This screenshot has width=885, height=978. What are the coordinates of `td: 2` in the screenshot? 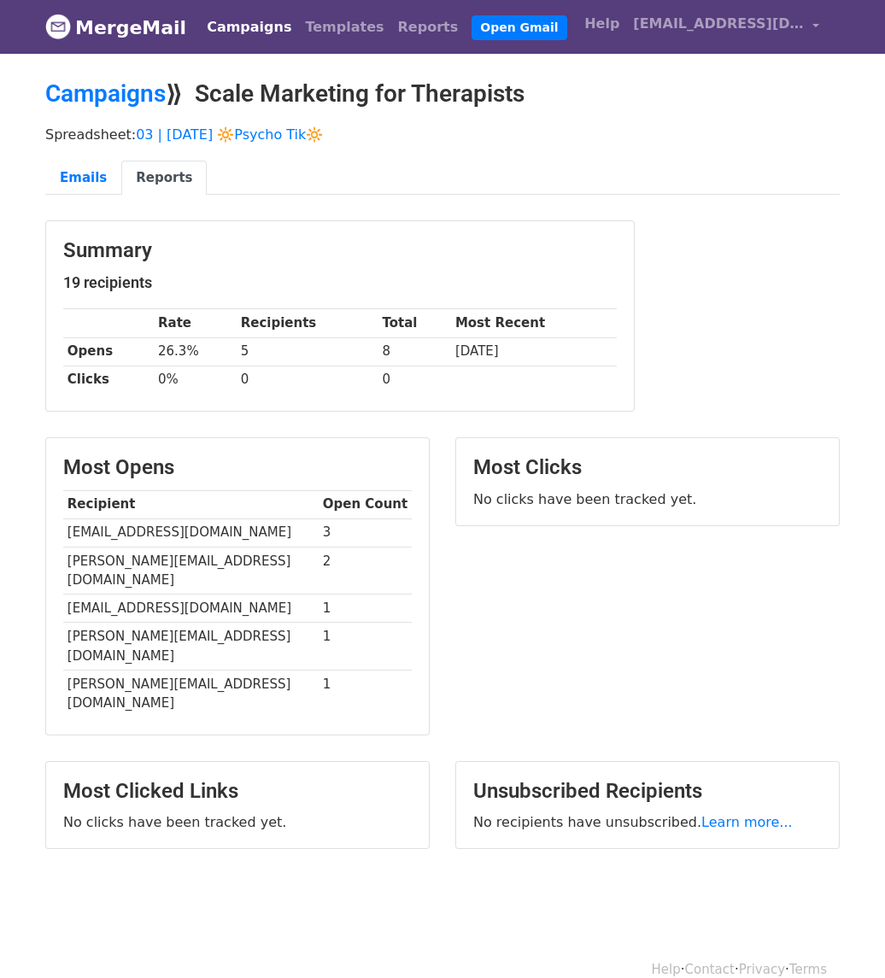 It's located at (365, 571).